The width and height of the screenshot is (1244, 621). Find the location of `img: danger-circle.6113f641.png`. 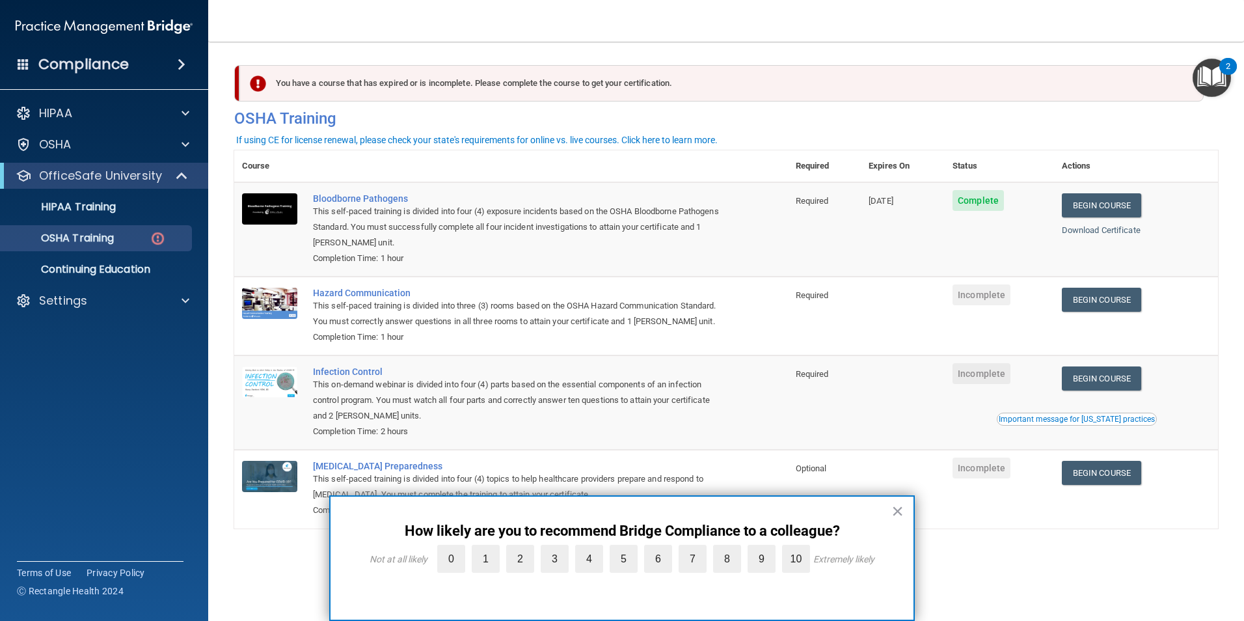

img: danger-circle.6113f641.png is located at coordinates (157, 238).